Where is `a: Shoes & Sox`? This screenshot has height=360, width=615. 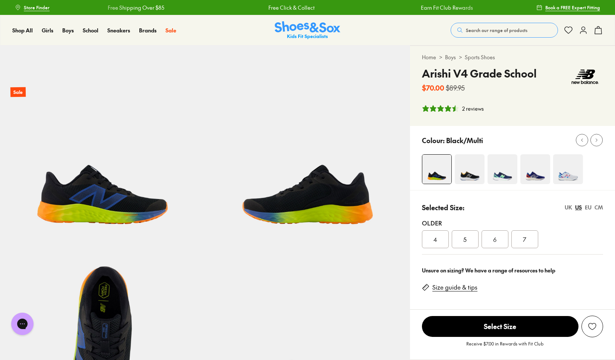 a: Shoes & Sox is located at coordinates (308, 30).